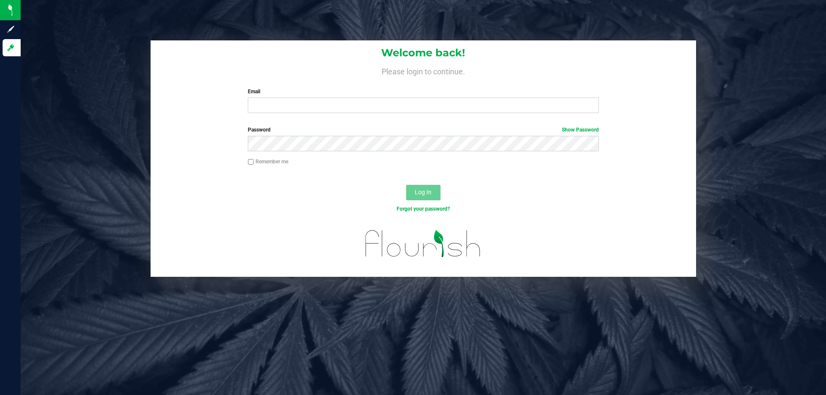  I want to click on label: Remember me, so click(268, 162).